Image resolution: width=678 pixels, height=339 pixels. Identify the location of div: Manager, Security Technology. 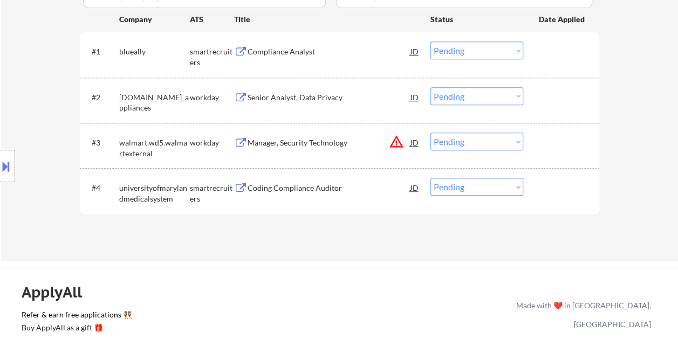
(329, 143).